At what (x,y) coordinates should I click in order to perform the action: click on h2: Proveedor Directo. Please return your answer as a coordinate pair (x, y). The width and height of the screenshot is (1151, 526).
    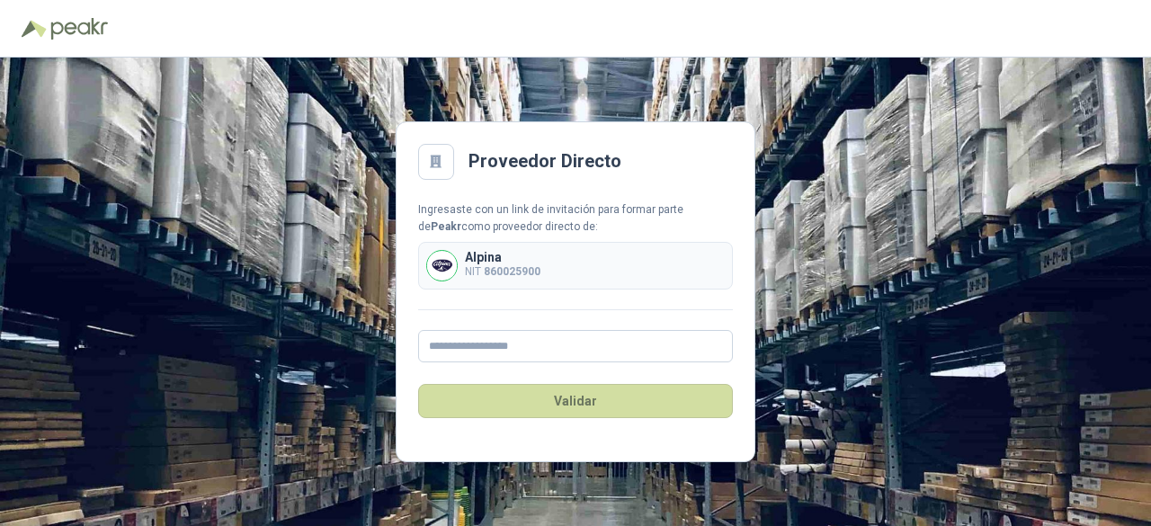
    Looking at the image, I should click on (545, 161).